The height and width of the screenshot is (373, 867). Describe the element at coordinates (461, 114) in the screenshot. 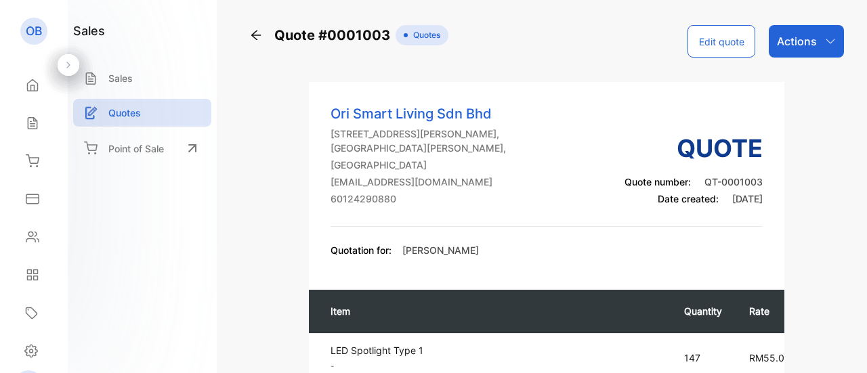

I see `p: Ori Smart Living Sdn Bhd` at that location.